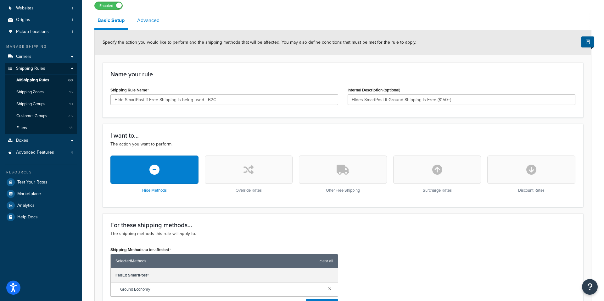 Image resolution: width=604 pixels, height=301 pixels. Describe the element at coordinates (41, 69) in the screenshot. I see `a: Shipping Rules` at that location.